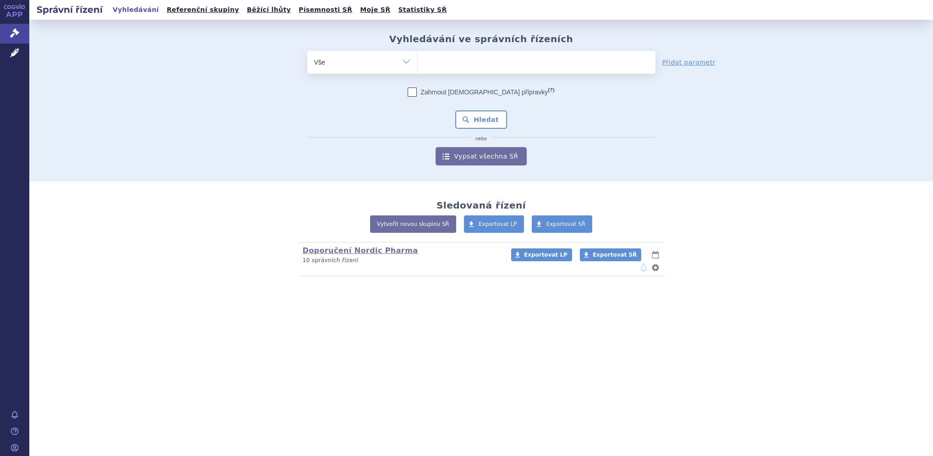  Describe the element at coordinates (656, 268) in the screenshot. I see `button: nastavení` at that location.